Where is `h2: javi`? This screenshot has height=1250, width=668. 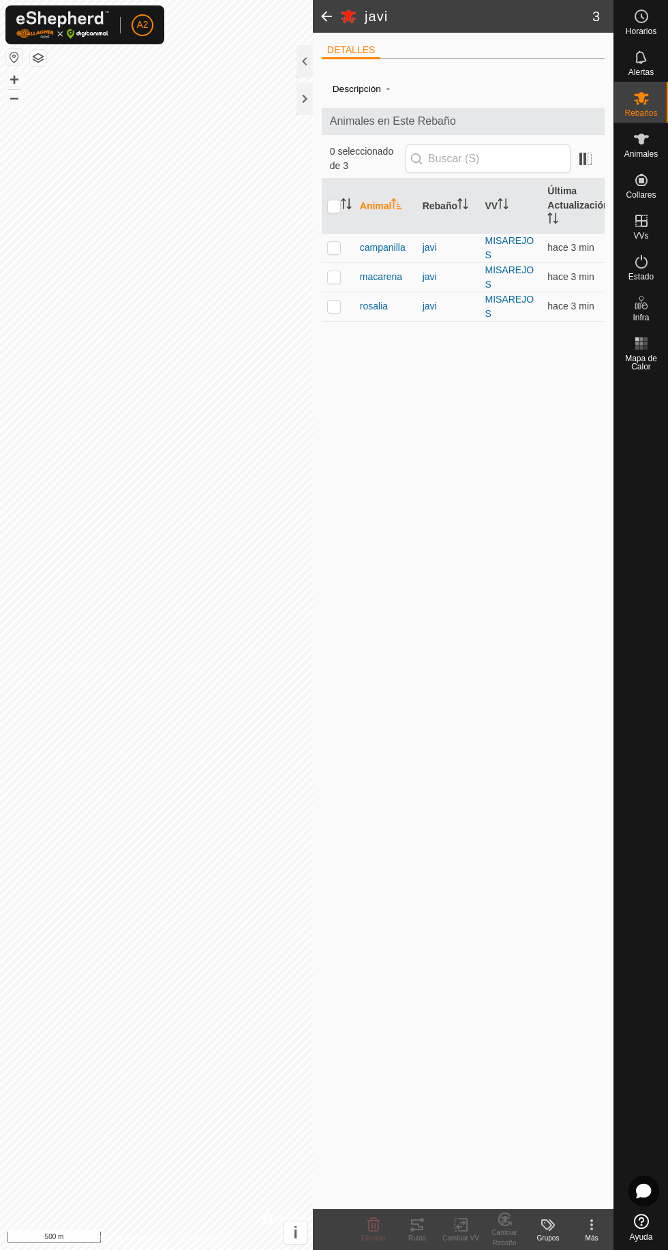
h2: javi is located at coordinates (479, 16).